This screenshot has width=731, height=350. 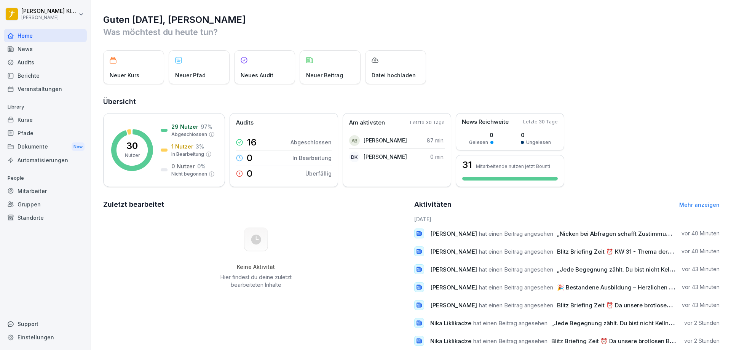 What do you see at coordinates (45, 49) in the screenshot?
I see `div: News` at bounding box center [45, 49].